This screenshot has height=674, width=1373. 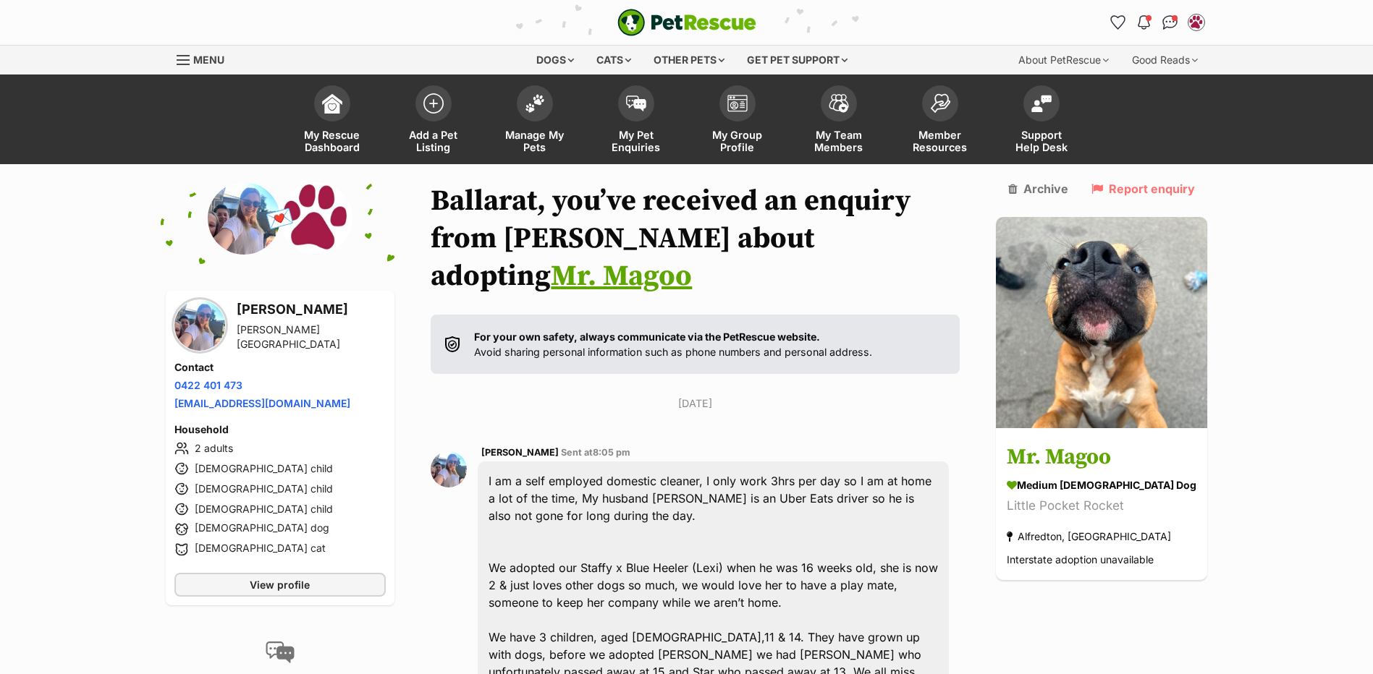 I want to click on a: Archive, so click(x=1038, y=189).